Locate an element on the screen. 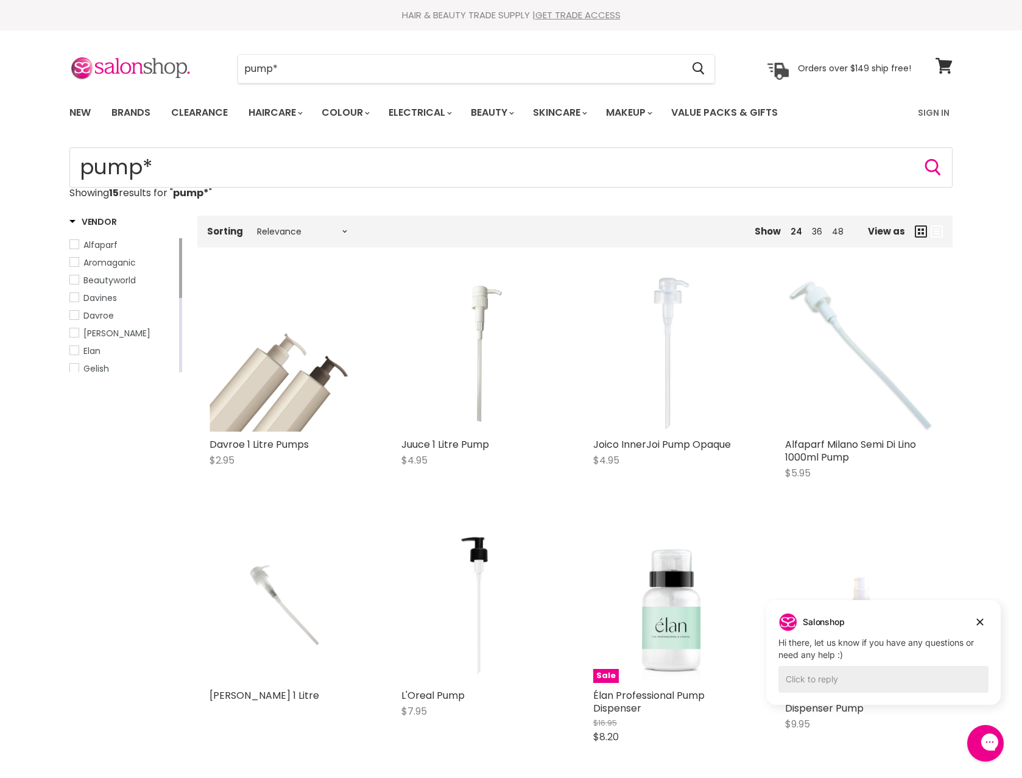  img: De Lorenzo Pump 1 Litre is located at coordinates (287, 605).